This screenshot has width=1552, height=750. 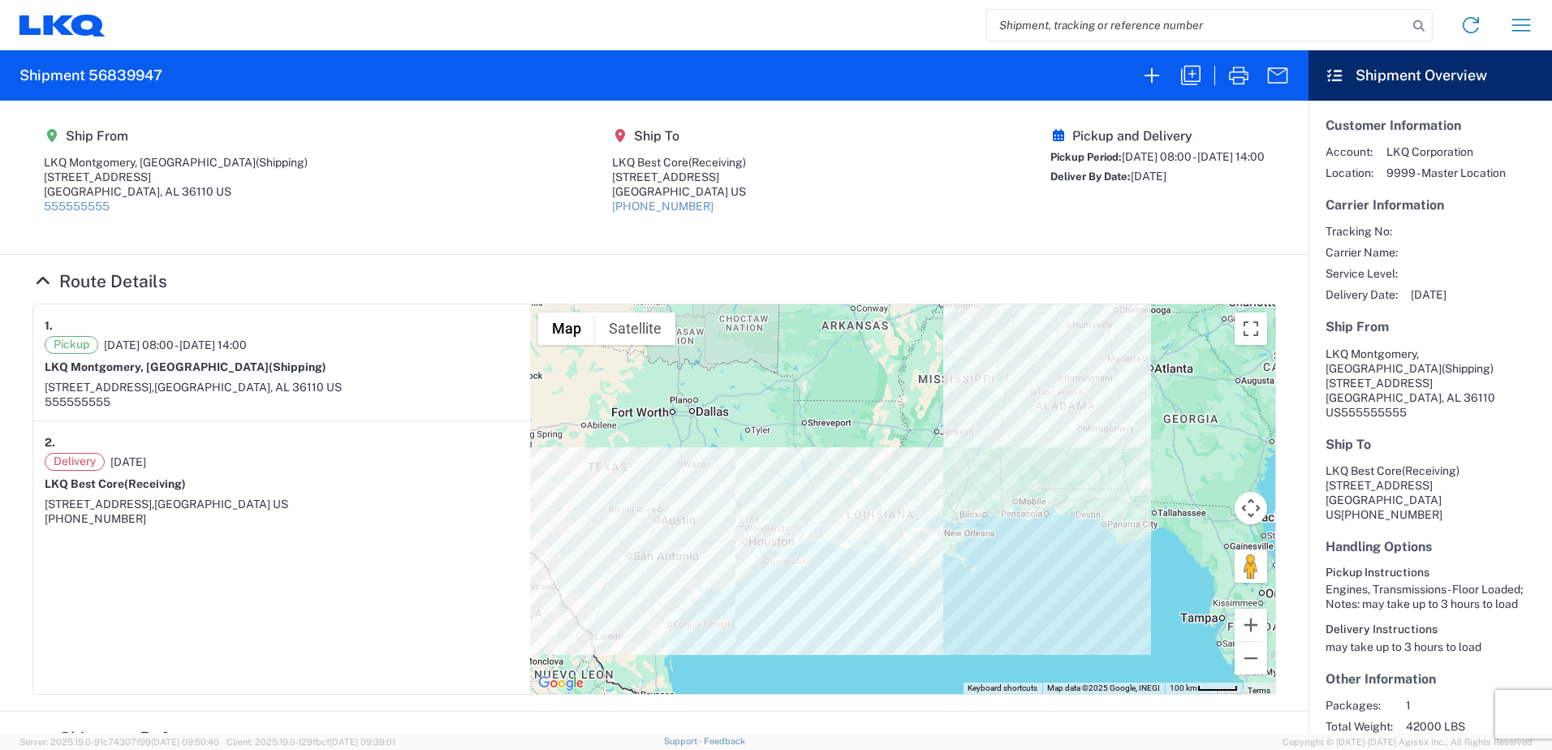 I want to click on a: 555555555, so click(x=76, y=206).